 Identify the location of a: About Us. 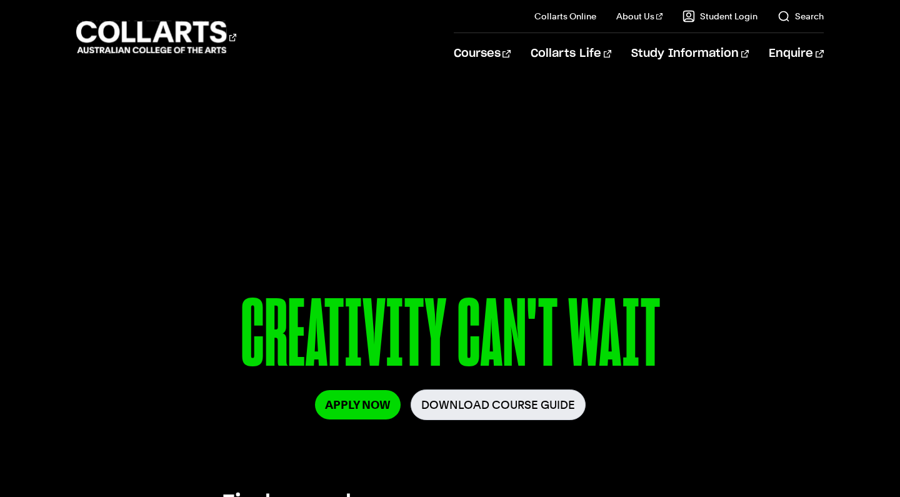
(640, 16).